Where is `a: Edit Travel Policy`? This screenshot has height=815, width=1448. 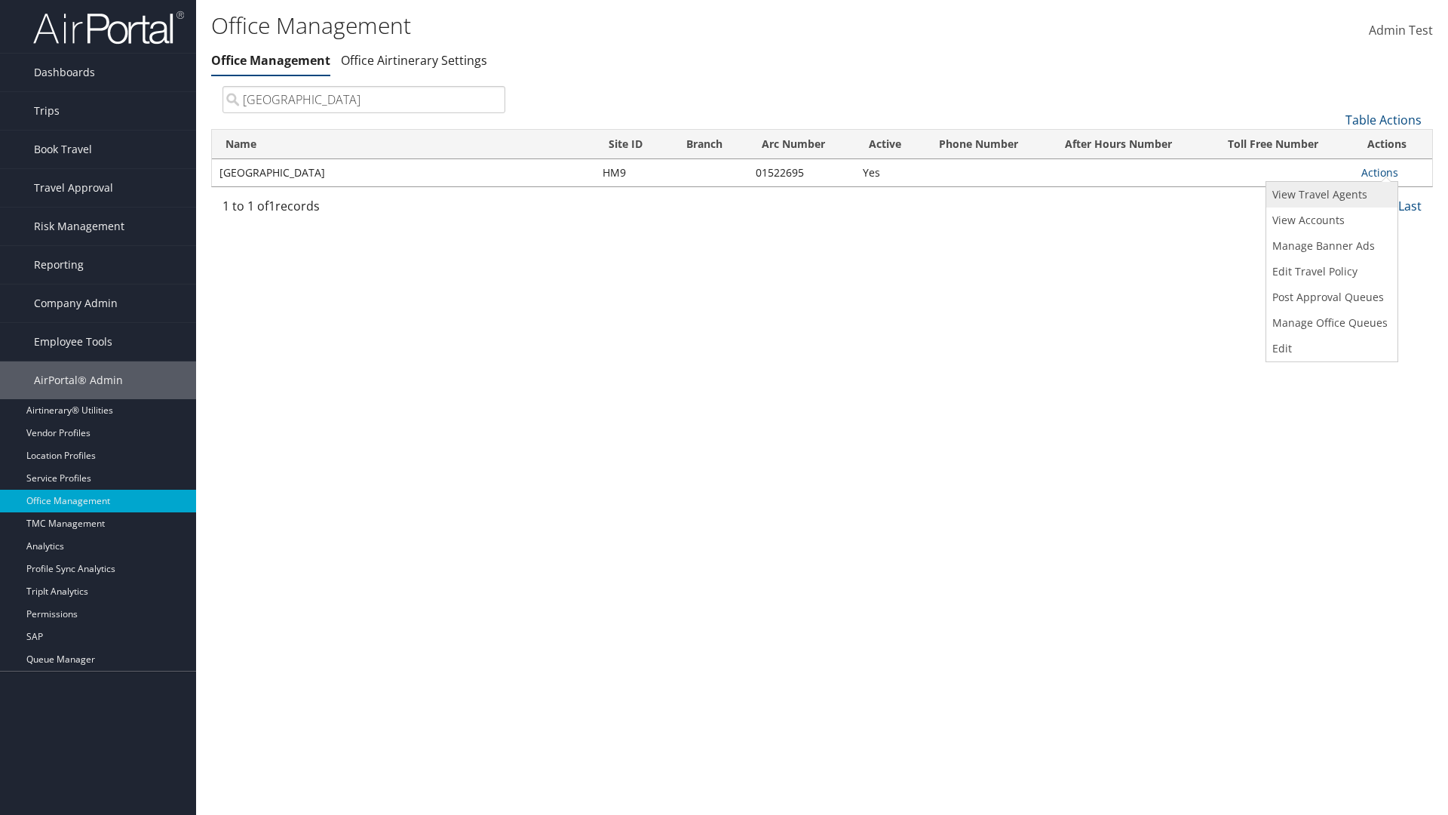
a: Edit Travel Policy is located at coordinates (1330, 272).